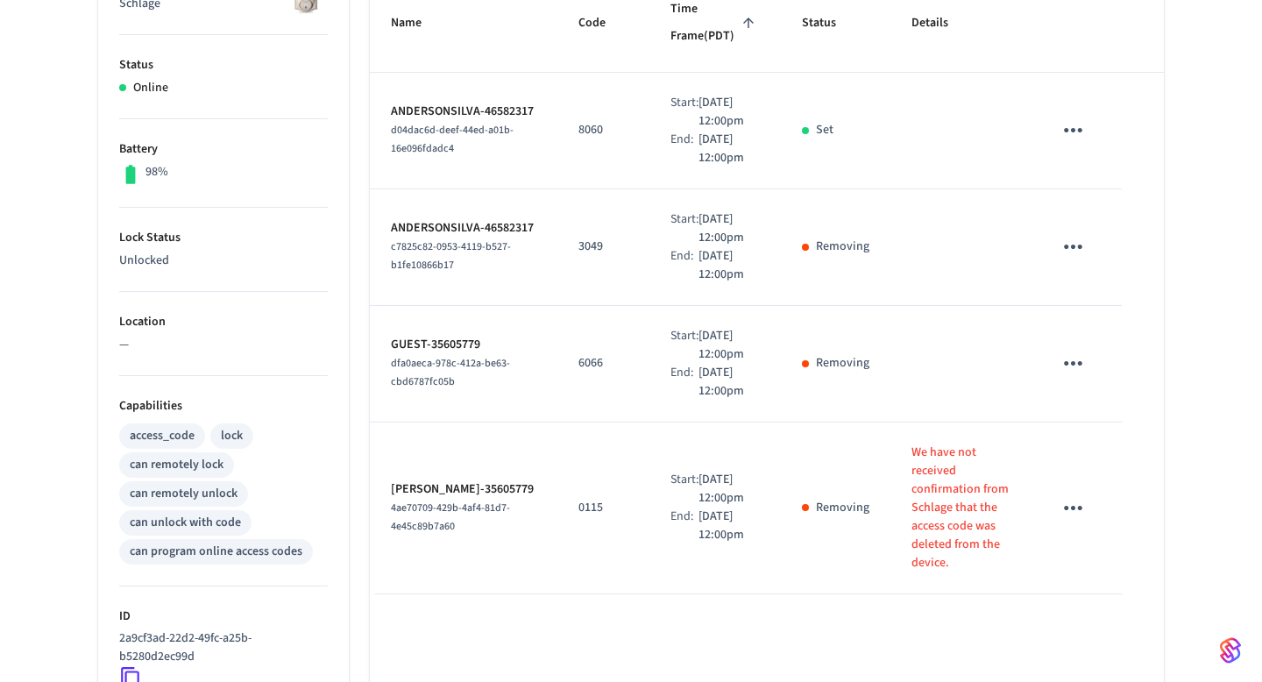  I want to click on p: Battery, so click(224, 149).